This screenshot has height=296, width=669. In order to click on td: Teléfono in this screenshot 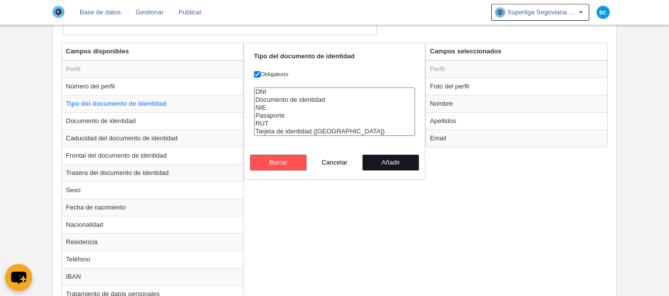, I will do `click(152, 259)`.